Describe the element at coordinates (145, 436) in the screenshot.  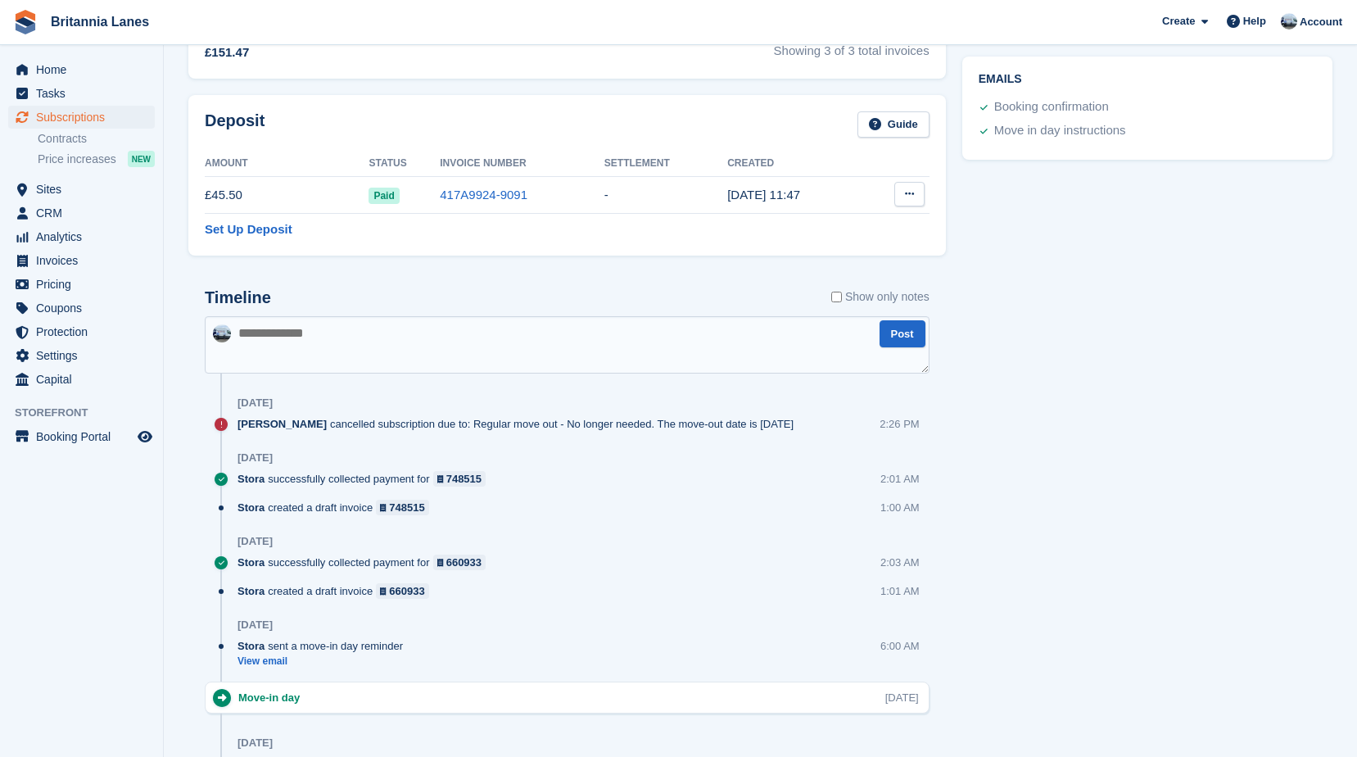
I see `a: Preview store` at that location.